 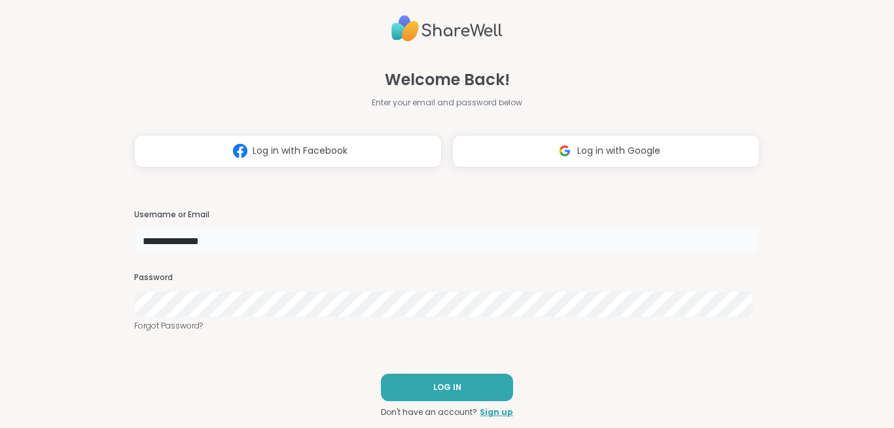 What do you see at coordinates (619, 151) in the screenshot?
I see `span: Log in with Google` at bounding box center [619, 151].